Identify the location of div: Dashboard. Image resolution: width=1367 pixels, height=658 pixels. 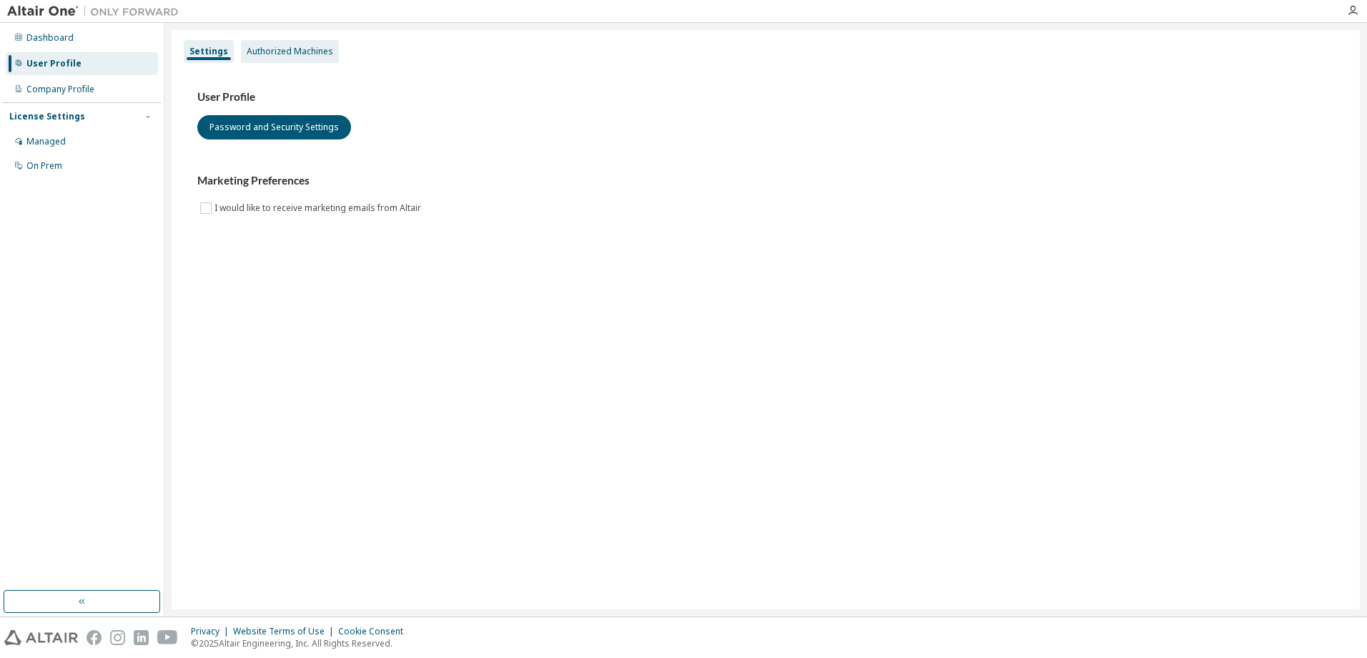
(50, 38).